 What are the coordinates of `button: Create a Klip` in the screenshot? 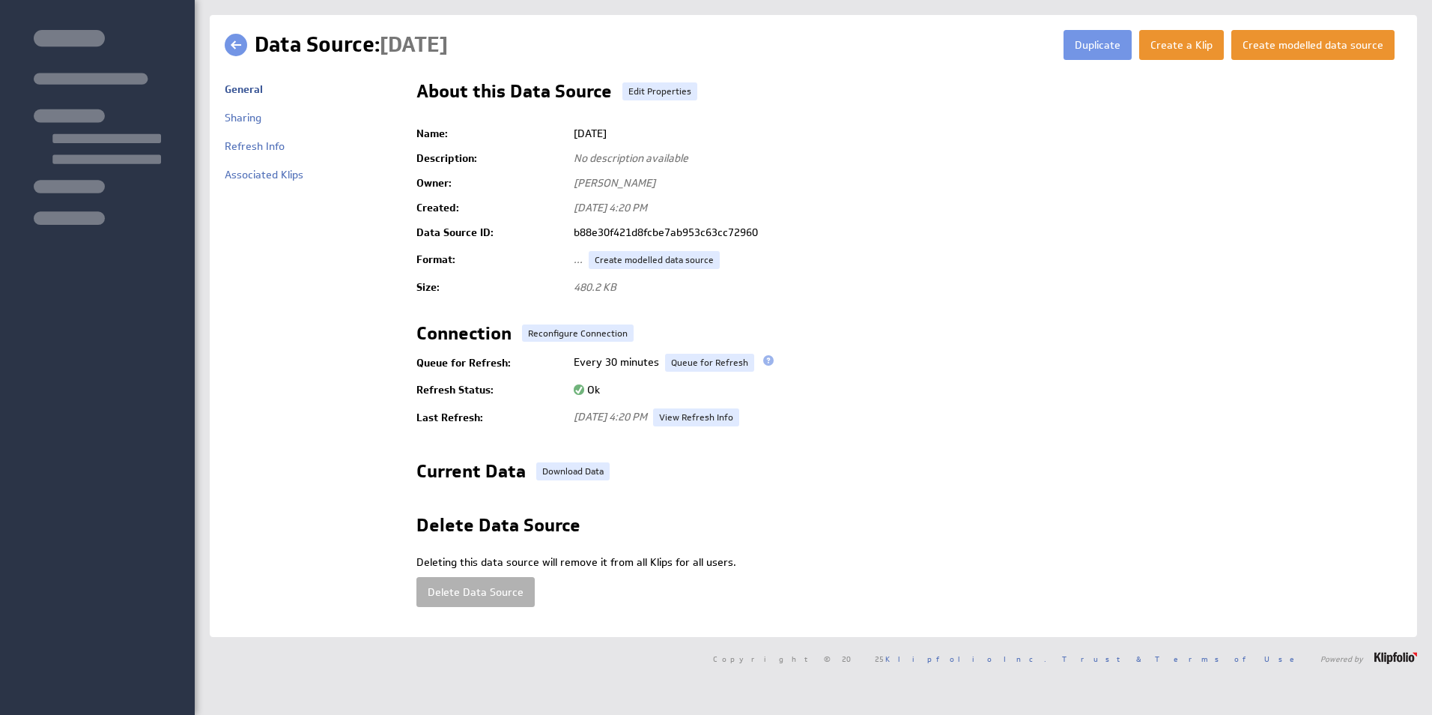 It's located at (1181, 45).